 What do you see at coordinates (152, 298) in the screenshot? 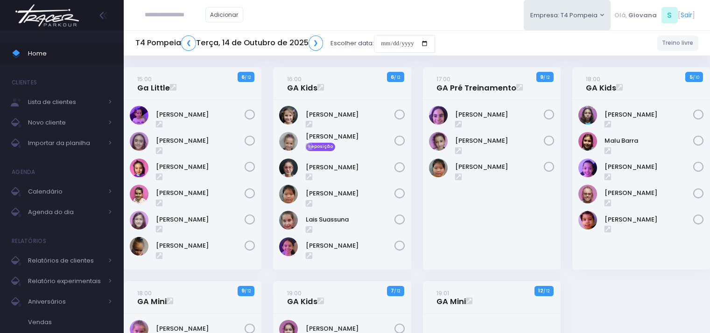
I see `a: 18:00GA Mini` at bounding box center [152, 298].